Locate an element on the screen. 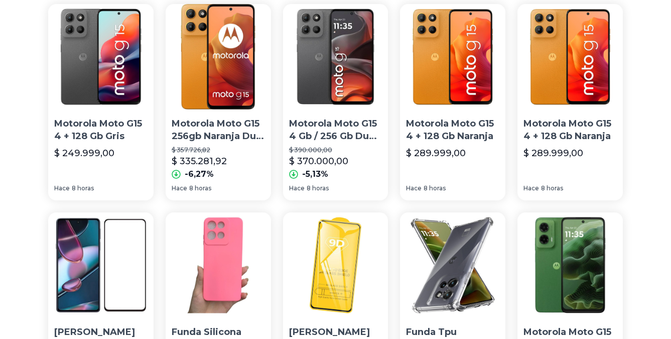  p: Motorola Moto G15 4 Gb / 256 Gb Dual Sim Gris is located at coordinates (336, 130).